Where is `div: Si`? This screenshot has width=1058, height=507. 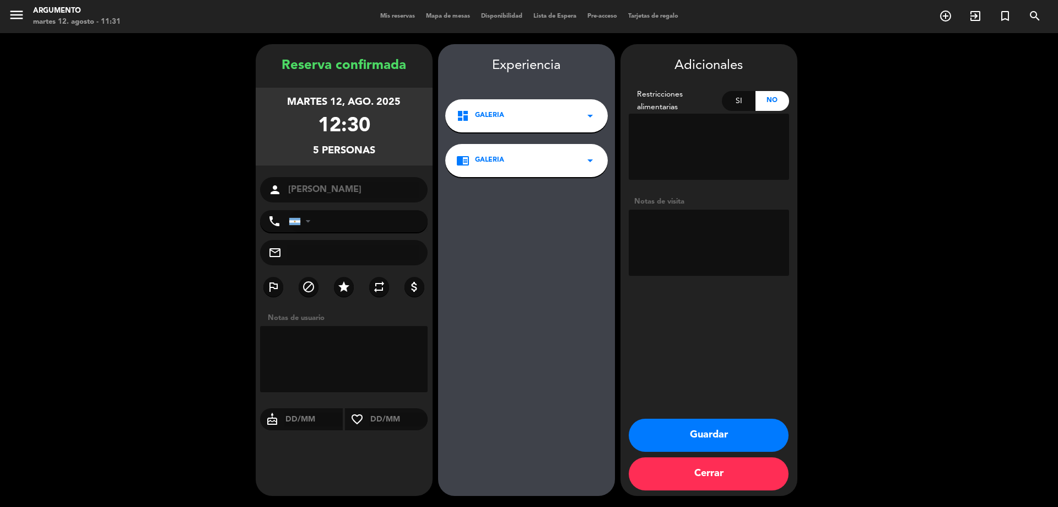 div: Si is located at coordinates (739, 101).